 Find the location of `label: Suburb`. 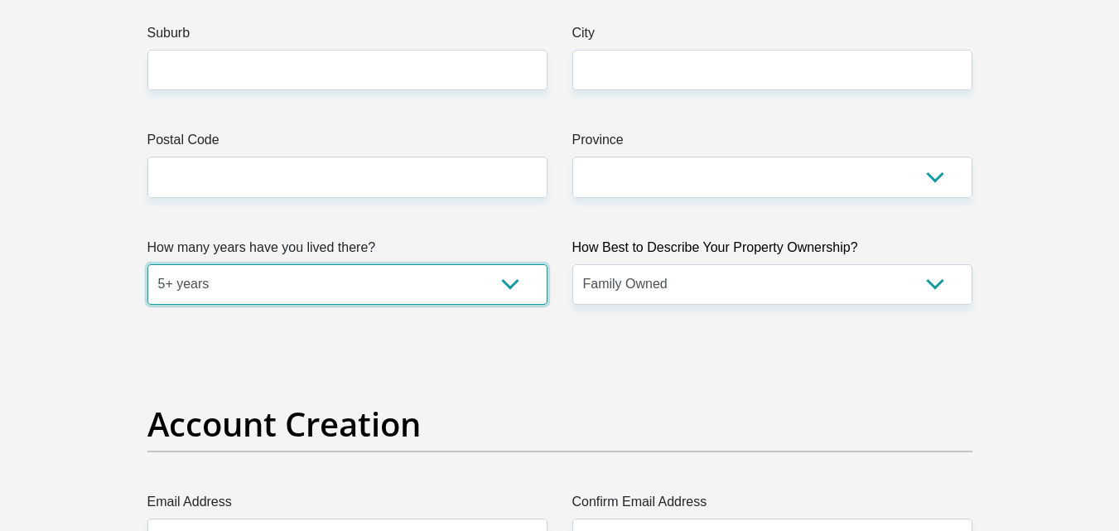

label: Suburb is located at coordinates (347, 36).